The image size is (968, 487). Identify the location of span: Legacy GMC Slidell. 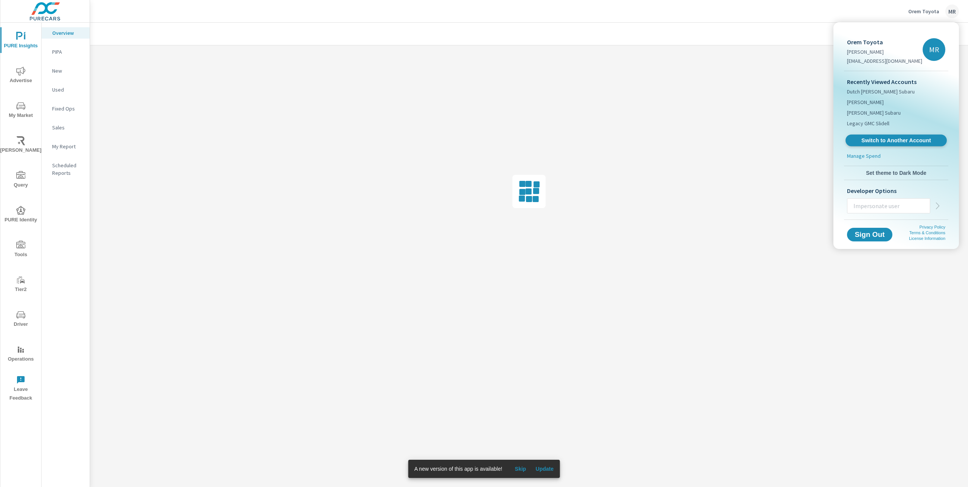
(868, 123).